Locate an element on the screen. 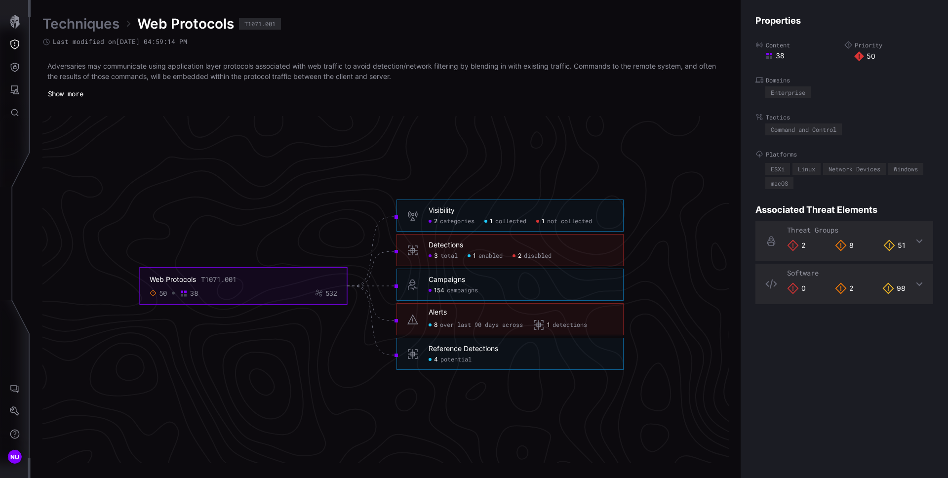  div: Detections is located at coordinates (446, 245).